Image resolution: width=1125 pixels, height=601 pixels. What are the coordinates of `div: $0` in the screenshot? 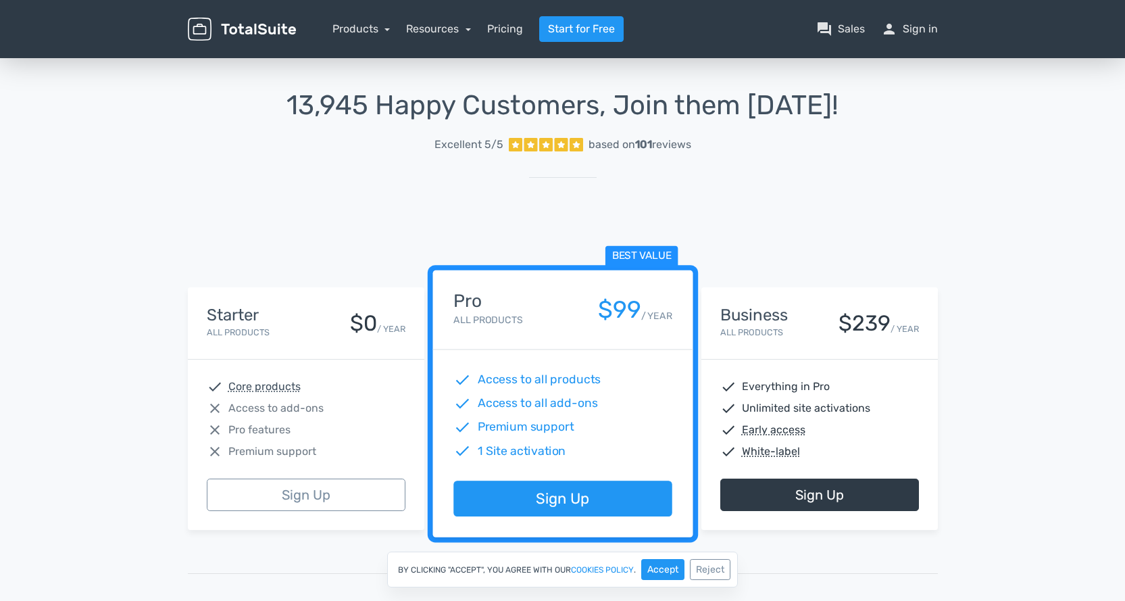 It's located at (363, 323).